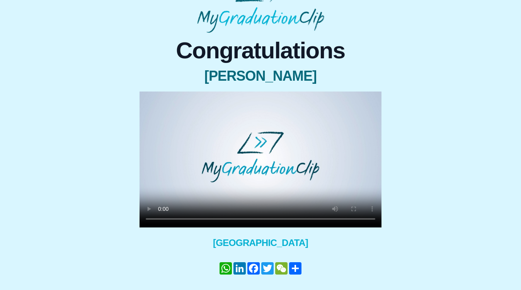 The height and width of the screenshot is (290, 521). I want to click on a: WeChat, so click(281, 268).